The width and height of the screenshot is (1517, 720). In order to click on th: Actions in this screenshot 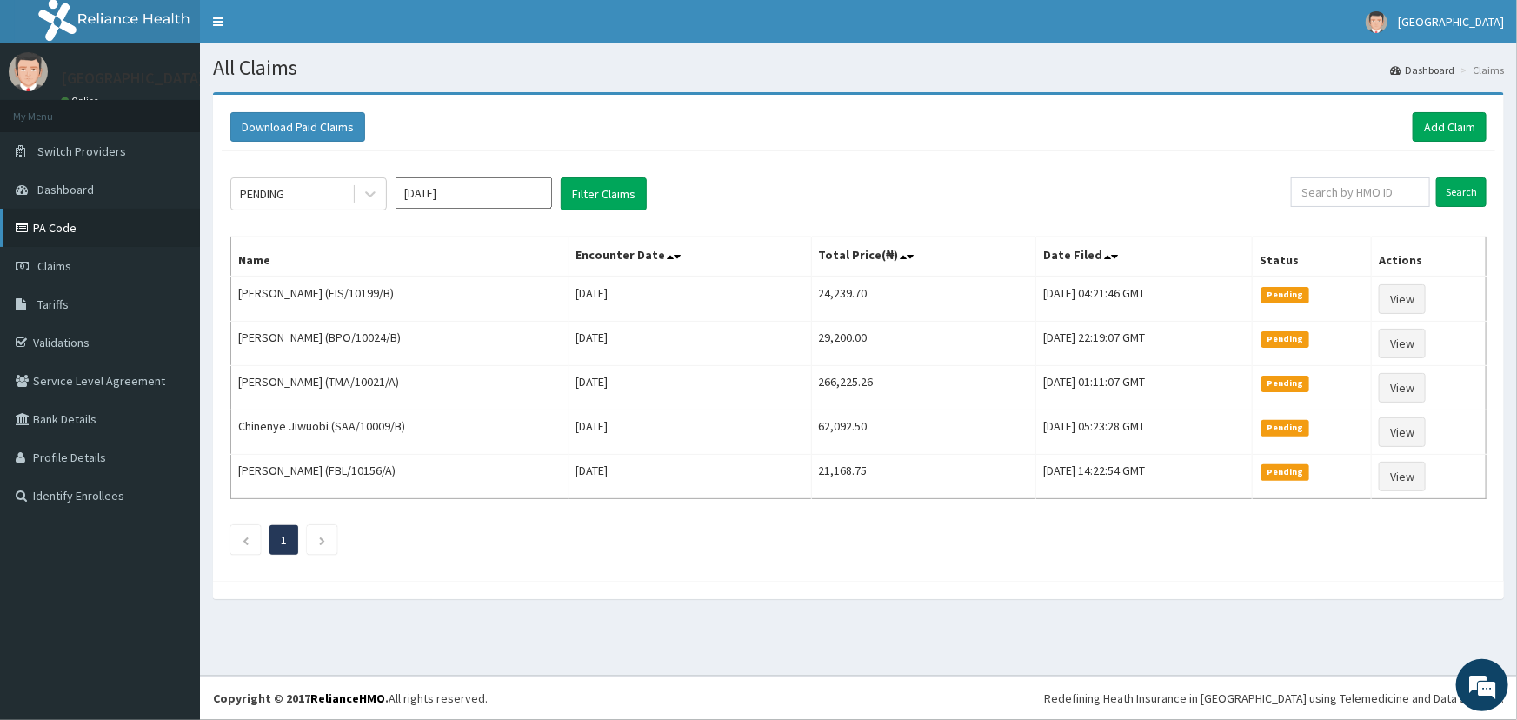, I will do `click(1428, 257)`.